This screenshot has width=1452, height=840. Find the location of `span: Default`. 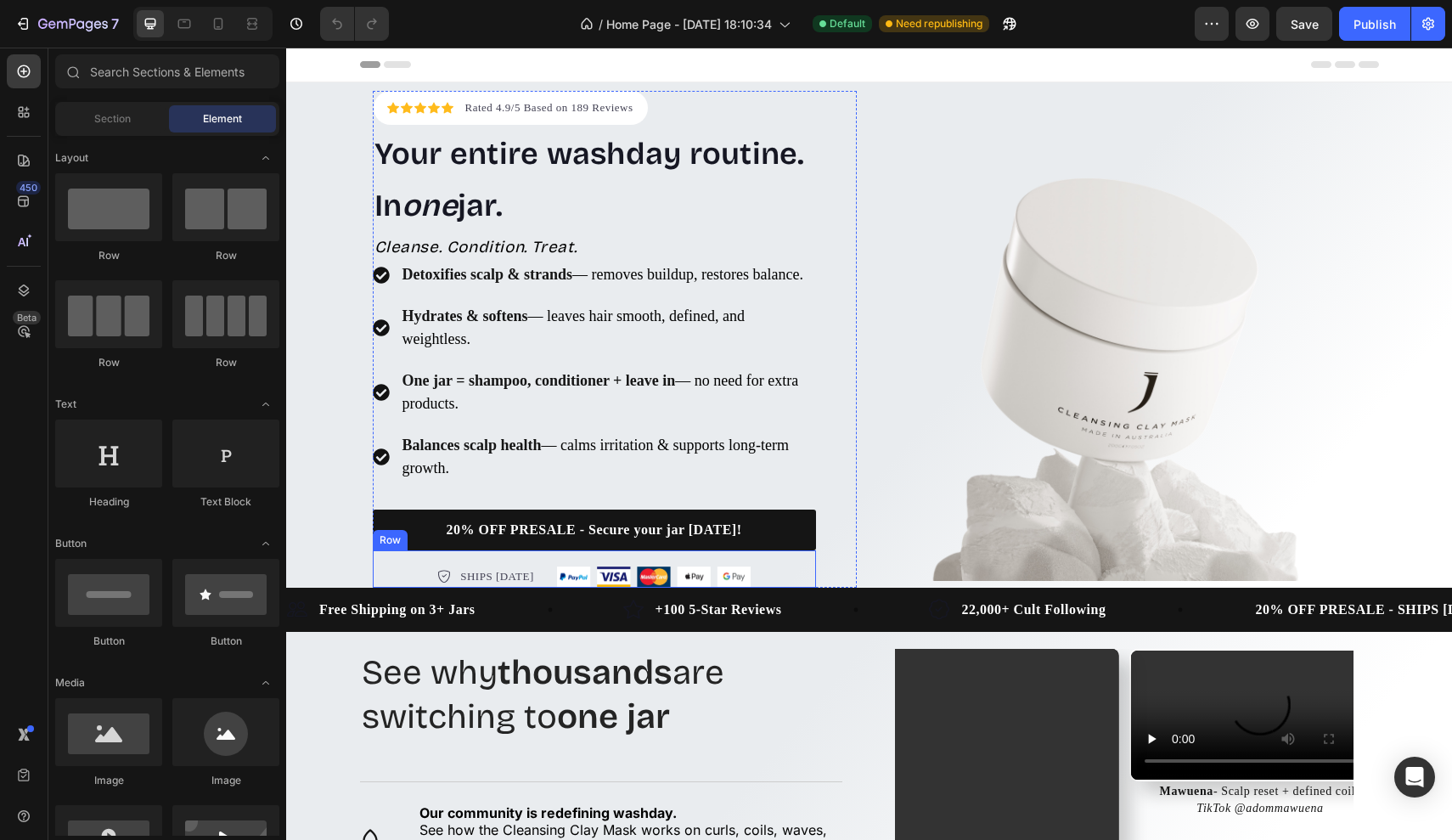

span: Default is located at coordinates (848, 24).